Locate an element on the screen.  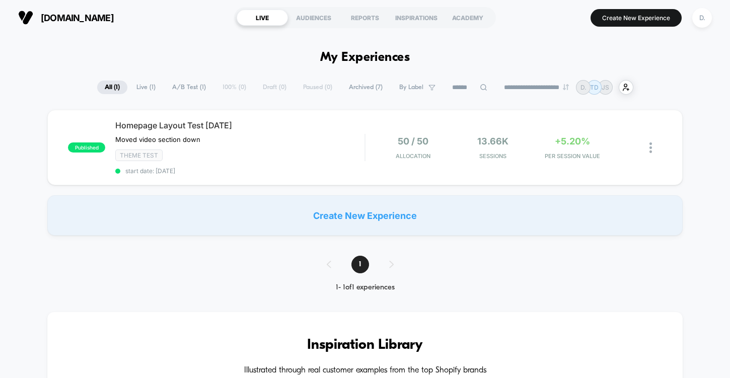
div: 1 - 1 of 1 experiences is located at coordinates (365, 287).